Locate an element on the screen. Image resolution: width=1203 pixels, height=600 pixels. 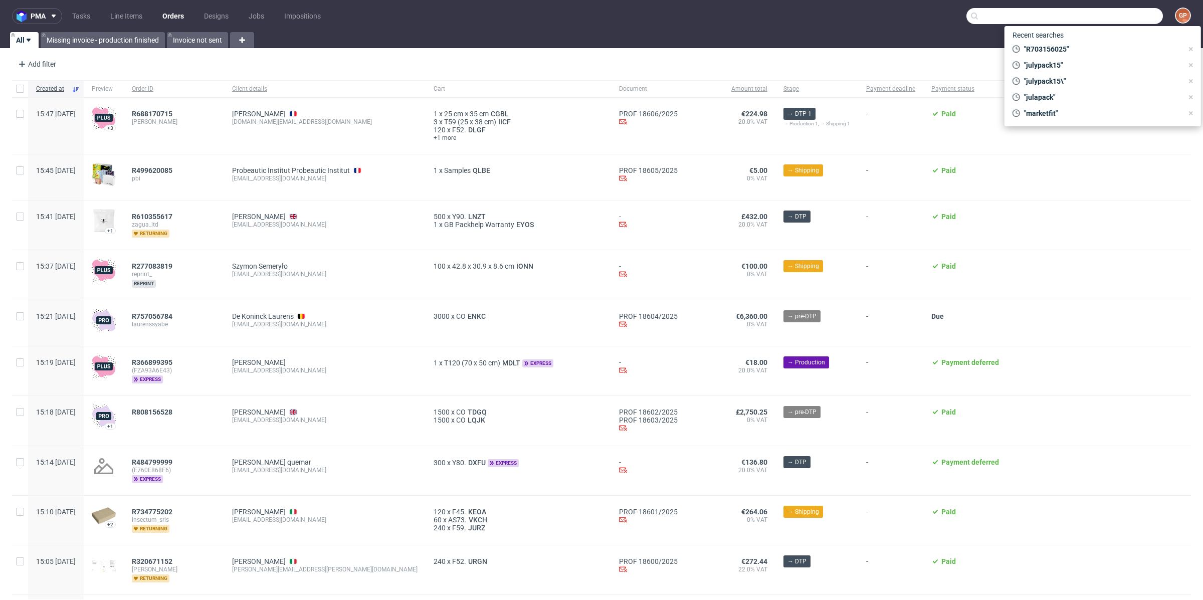
span: Amount total is located at coordinates (730, 89).